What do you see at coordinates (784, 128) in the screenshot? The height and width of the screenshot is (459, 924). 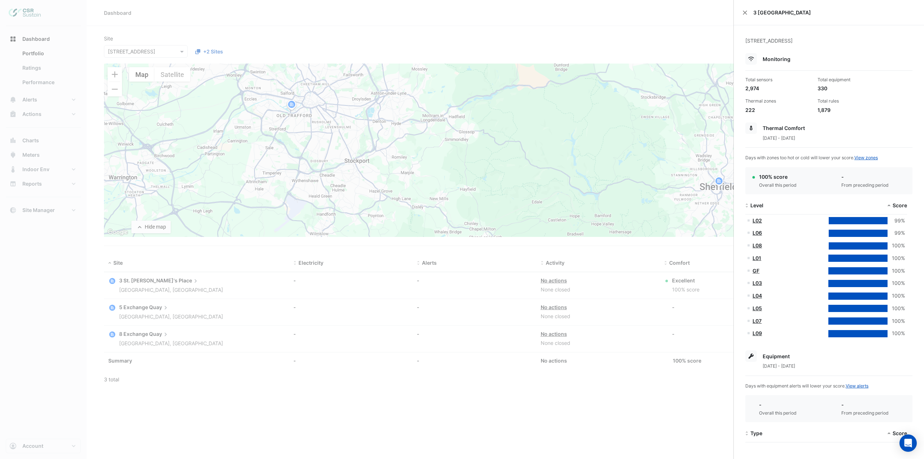 I see `span: Thermal Comfort` at bounding box center [784, 128].